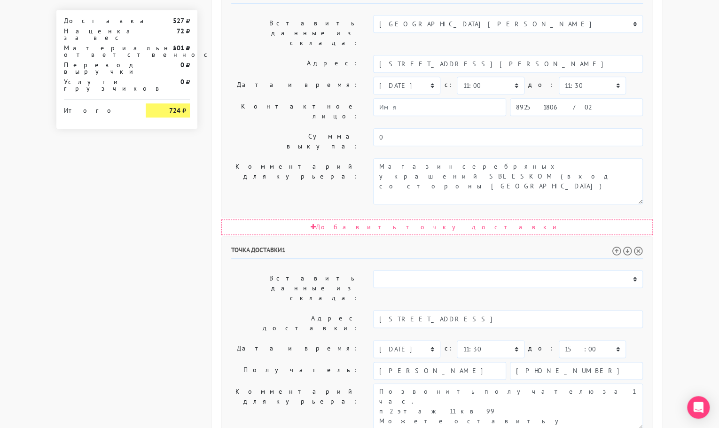 Image resolution: width=719 pixels, height=428 pixels. Describe the element at coordinates (295, 64) in the screenshot. I see `label: Адрес:` at that location.